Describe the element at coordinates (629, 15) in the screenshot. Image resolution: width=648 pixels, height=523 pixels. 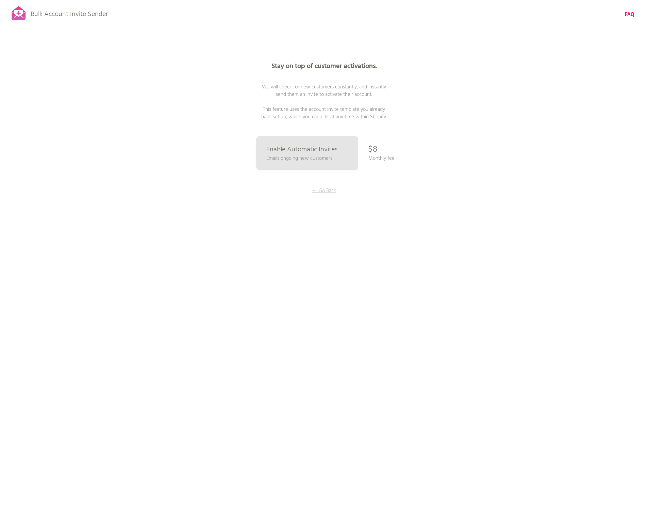
I see `a: FAQ` at that location.